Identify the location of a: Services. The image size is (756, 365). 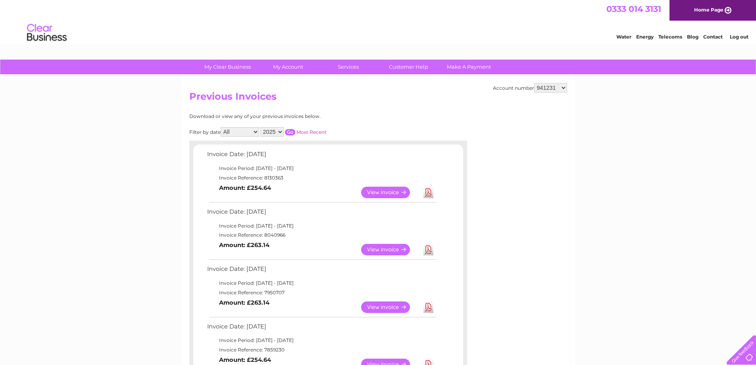
(348, 67).